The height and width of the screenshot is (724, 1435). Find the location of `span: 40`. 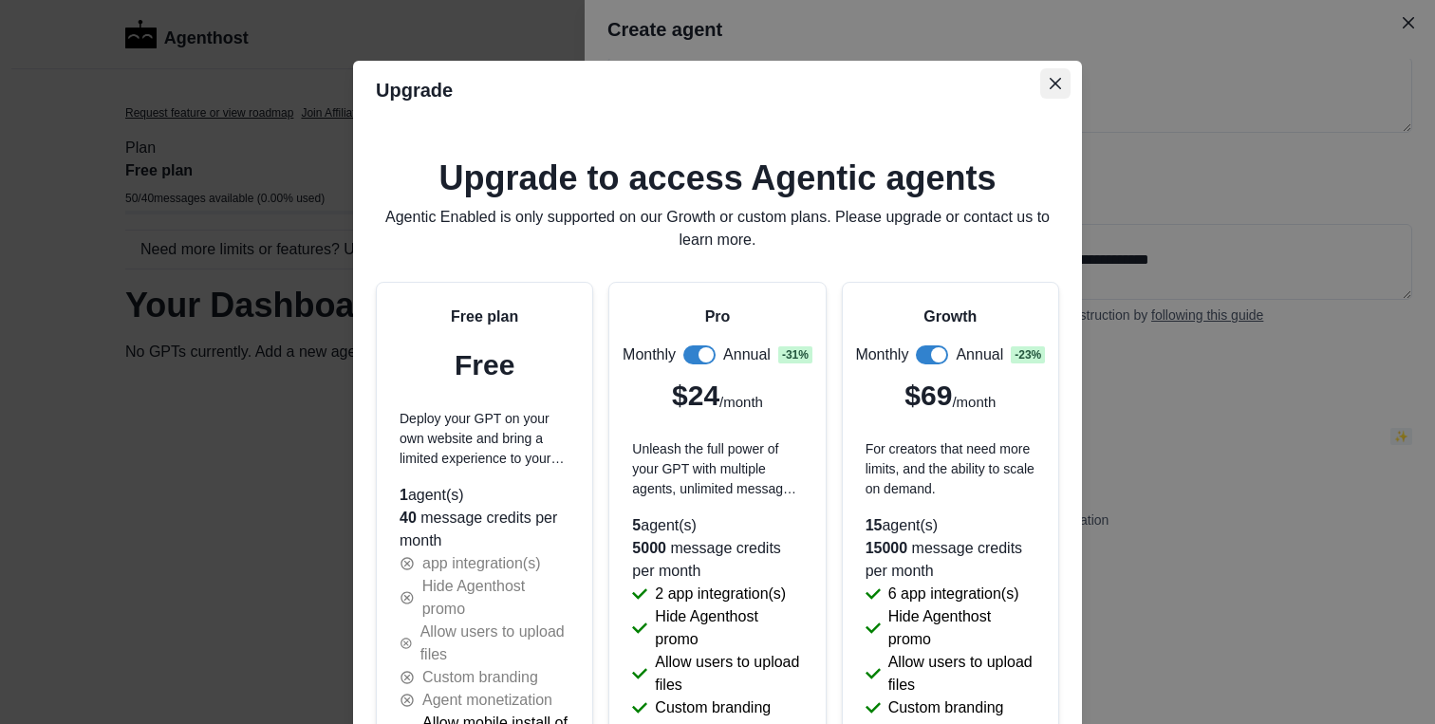

span: 40 is located at coordinates (408, 517).